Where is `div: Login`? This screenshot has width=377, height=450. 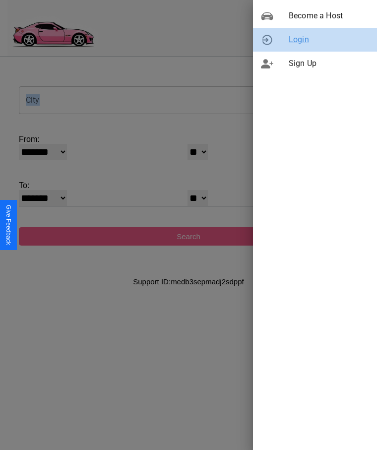 div: Login is located at coordinates (315, 40).